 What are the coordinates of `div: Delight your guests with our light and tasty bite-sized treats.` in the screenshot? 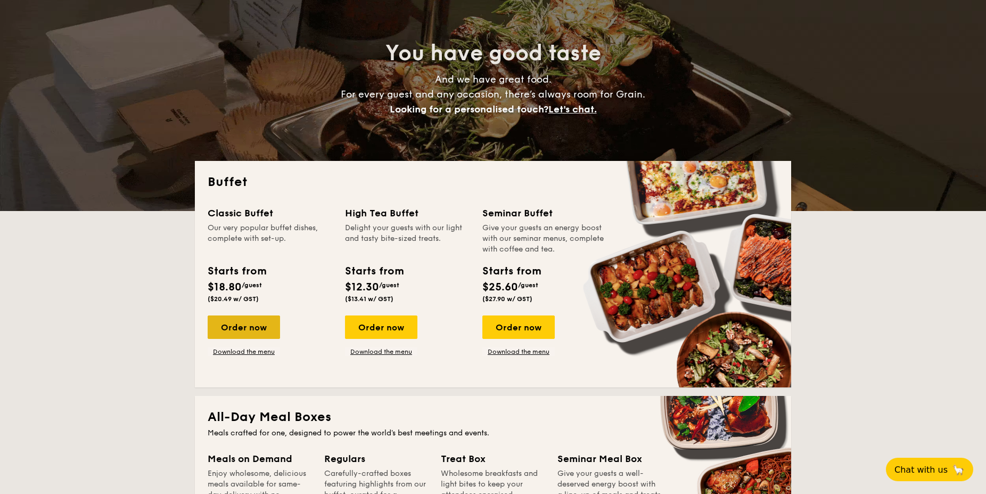 It's located at (407, 239).